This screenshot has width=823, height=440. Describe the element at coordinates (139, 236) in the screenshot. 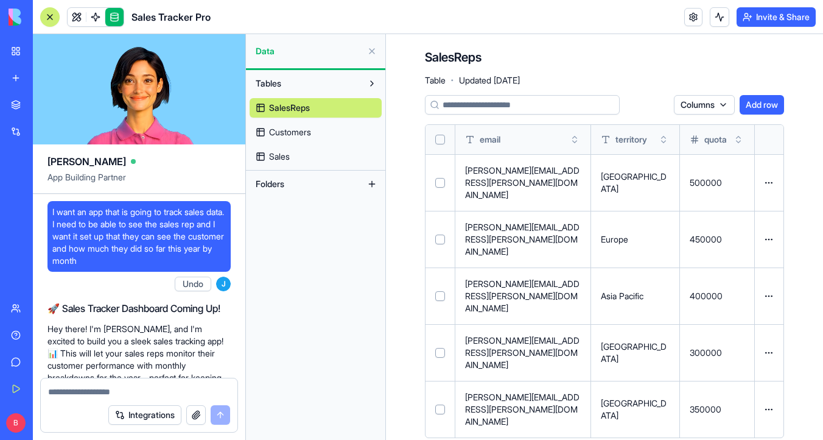

I see `span: I want an app that is going to track sales data. I need to be able to see the sales rep and I wan...` at that location.